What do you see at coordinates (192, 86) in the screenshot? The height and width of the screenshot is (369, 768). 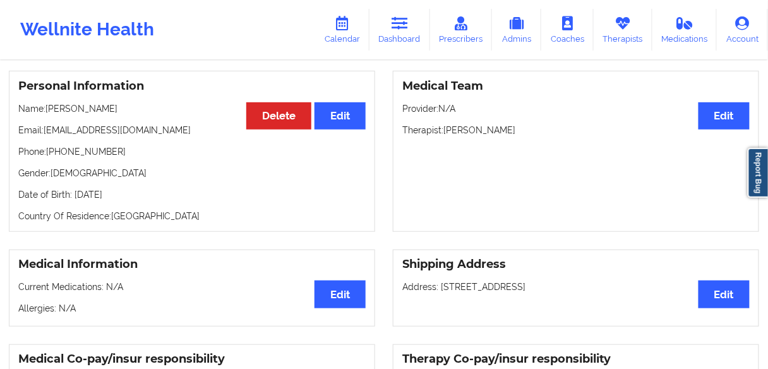 I see `h3: Personal Information` at bounding box center [192, 86].